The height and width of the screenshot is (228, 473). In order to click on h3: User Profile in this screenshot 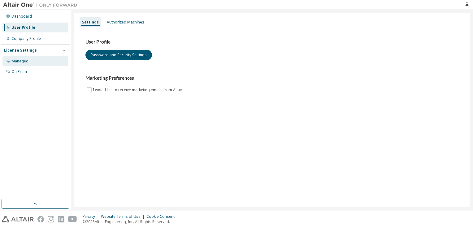, I will do `click(272, 42)`.